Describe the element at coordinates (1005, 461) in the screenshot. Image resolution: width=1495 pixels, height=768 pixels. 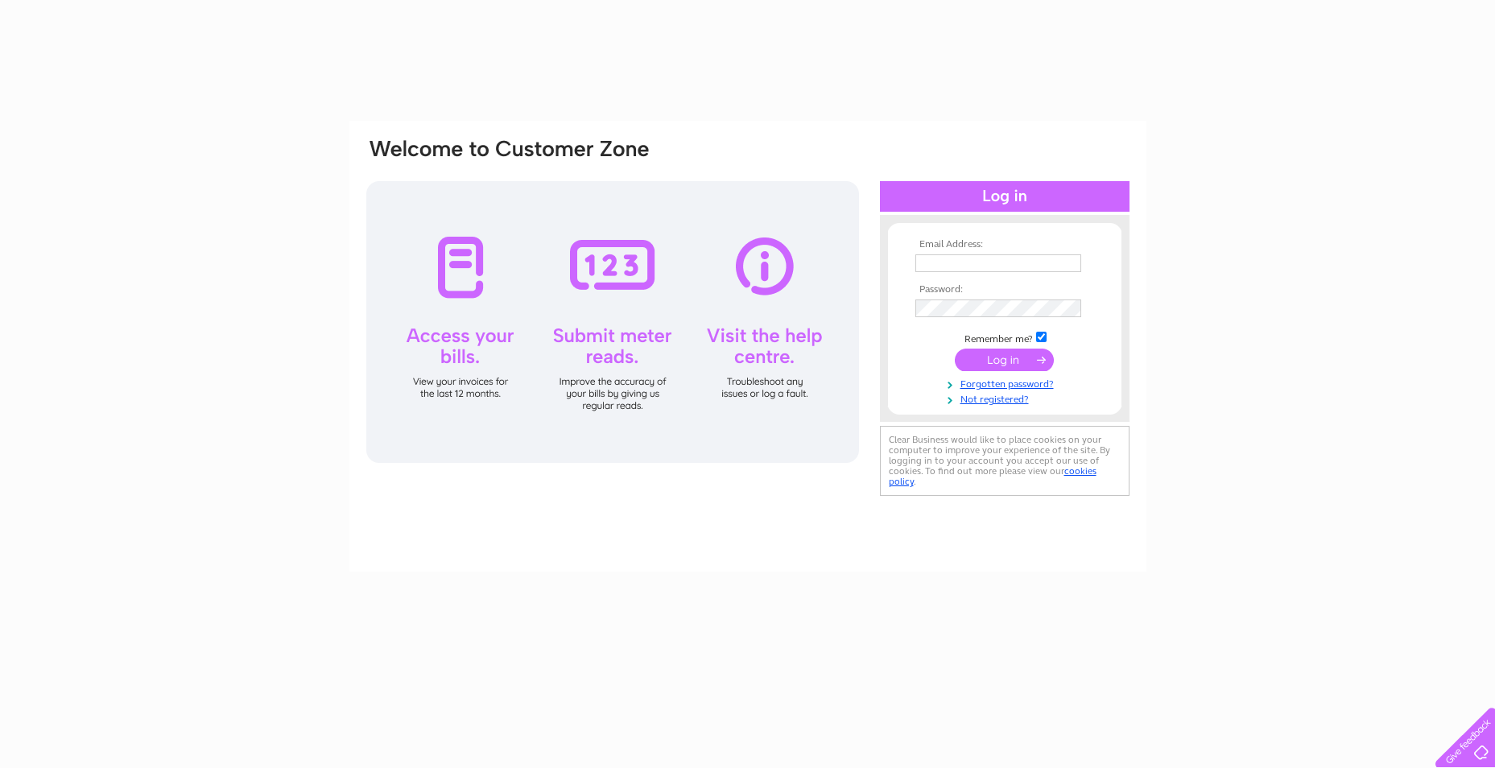
I see `div: Clear Business would like to place cookies on your computer to improve your experience of the sit...` at that location.